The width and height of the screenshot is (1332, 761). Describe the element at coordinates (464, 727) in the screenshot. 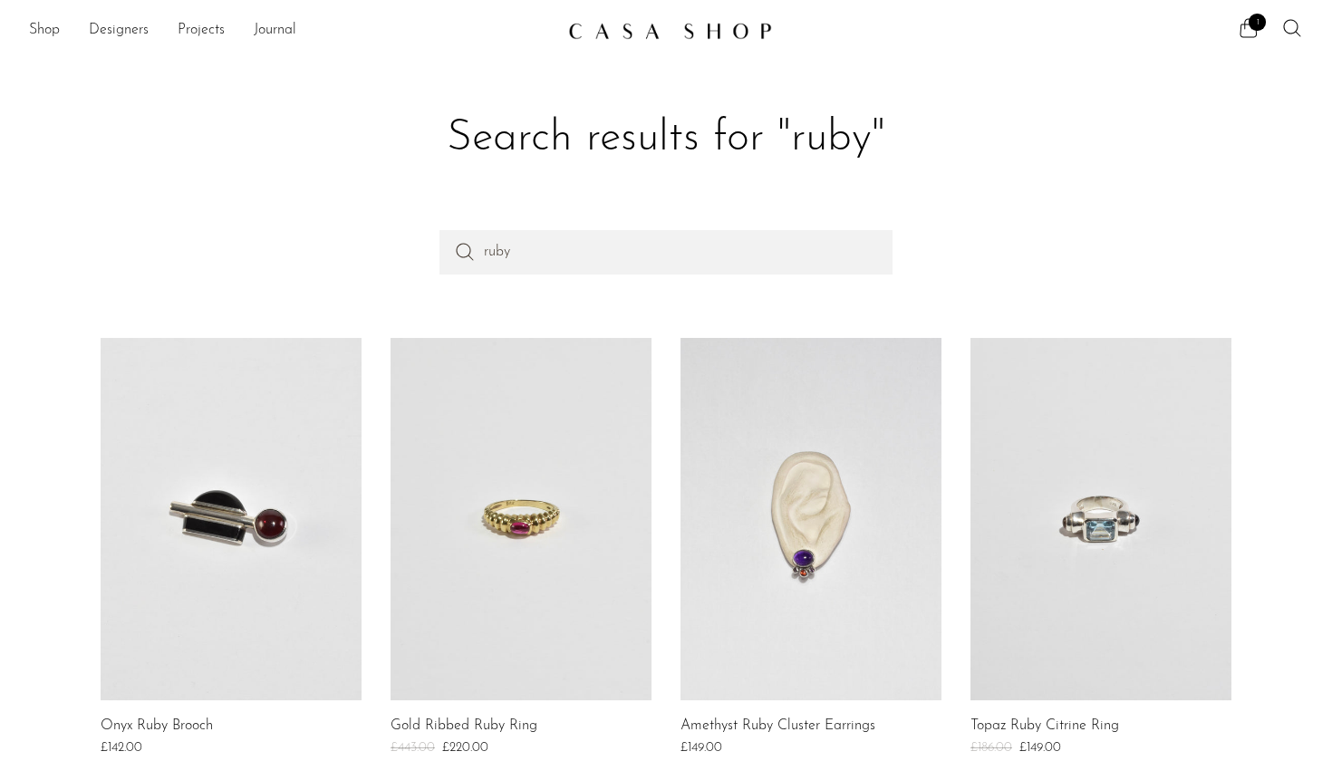

I see `a: Gold Ribbed Ruby Ring` at that location.